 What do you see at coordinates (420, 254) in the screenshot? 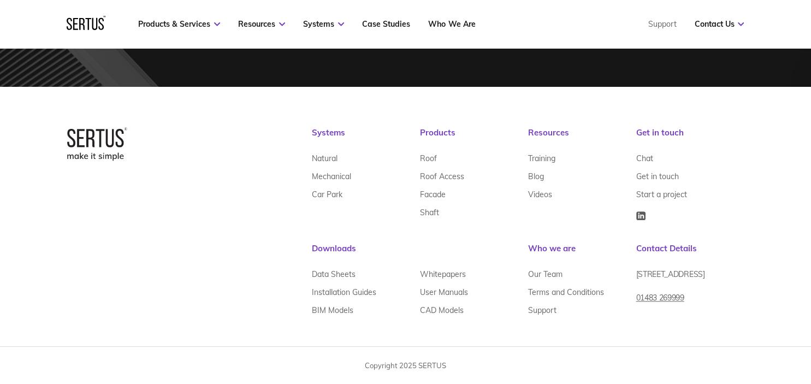
I see `div: Downloads` at bounding box center [420, 254].